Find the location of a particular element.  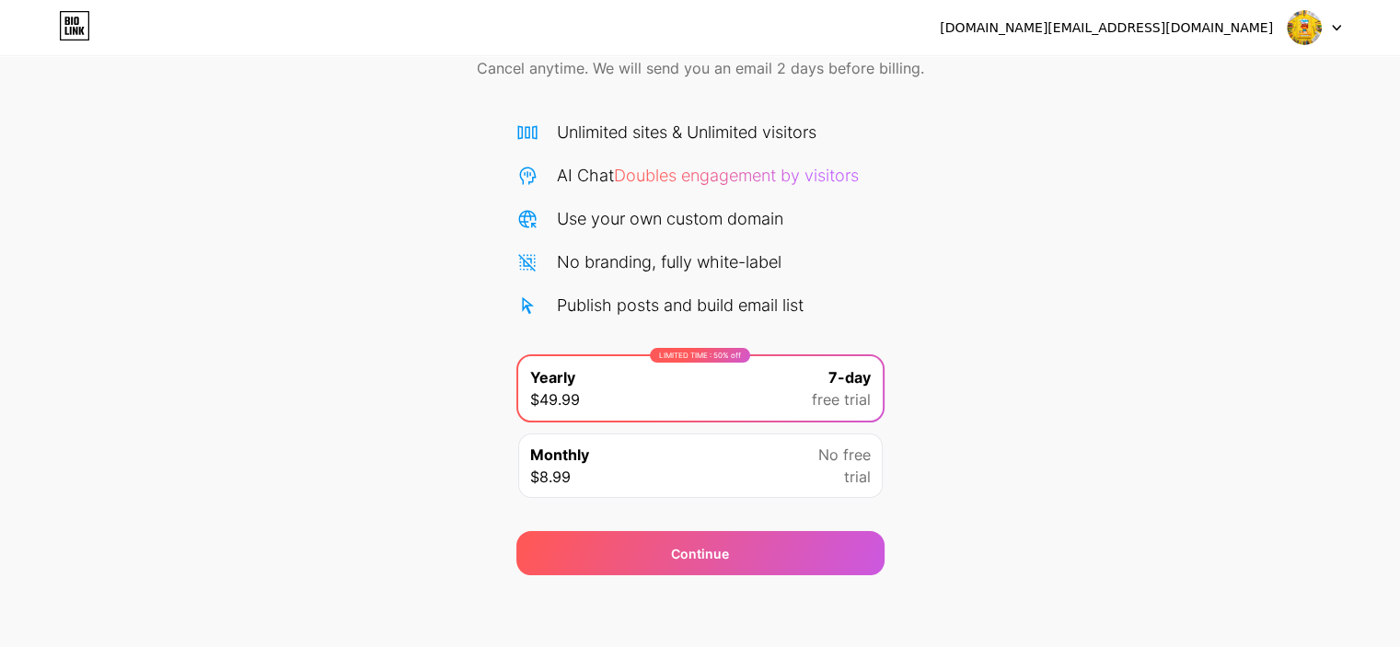

span: 7-day is located at coordinates (849, 377).